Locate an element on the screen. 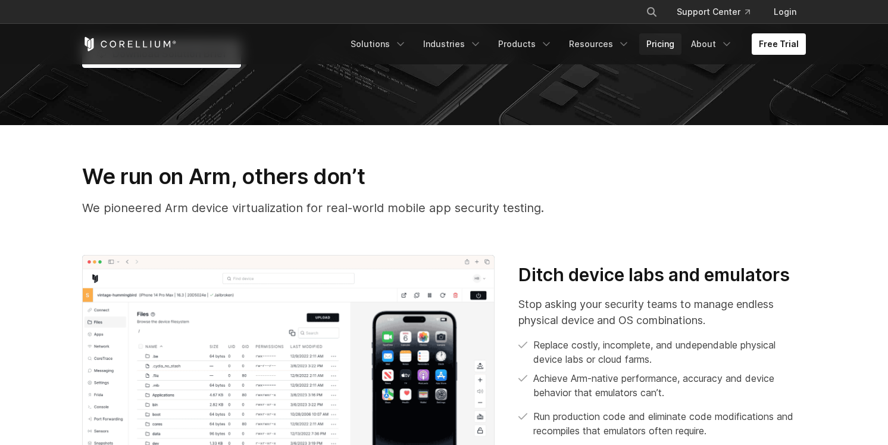  a: Corellium Home is located at coordinates (129, 44).